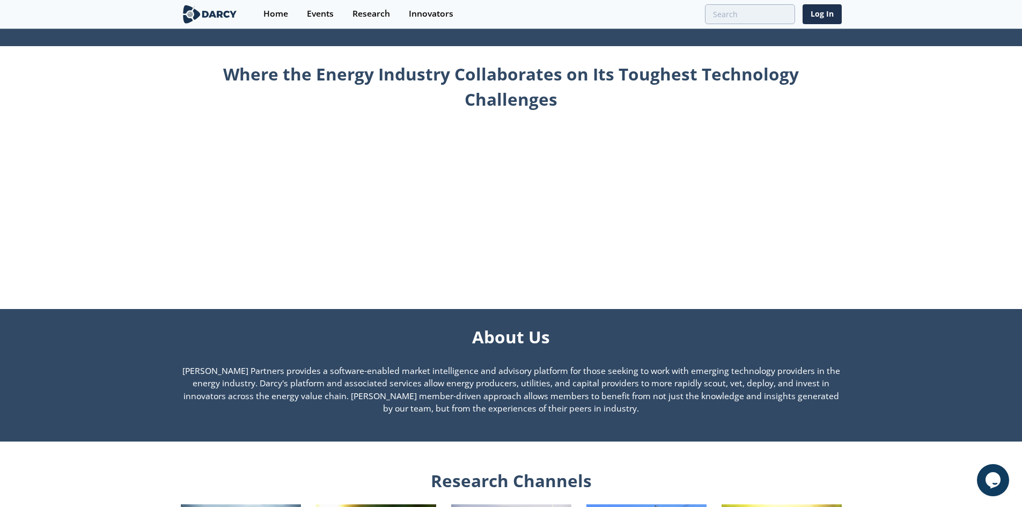  Describe the element at coordinates (371, 14) in the screenshot. I see `div: Research` at that location.